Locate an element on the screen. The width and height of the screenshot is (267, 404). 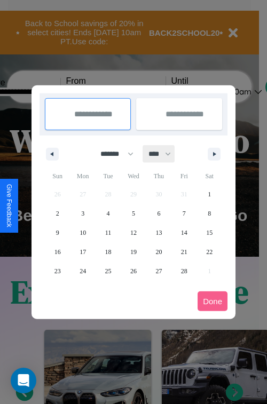
span: 16 is located at coordinates (58, 252).